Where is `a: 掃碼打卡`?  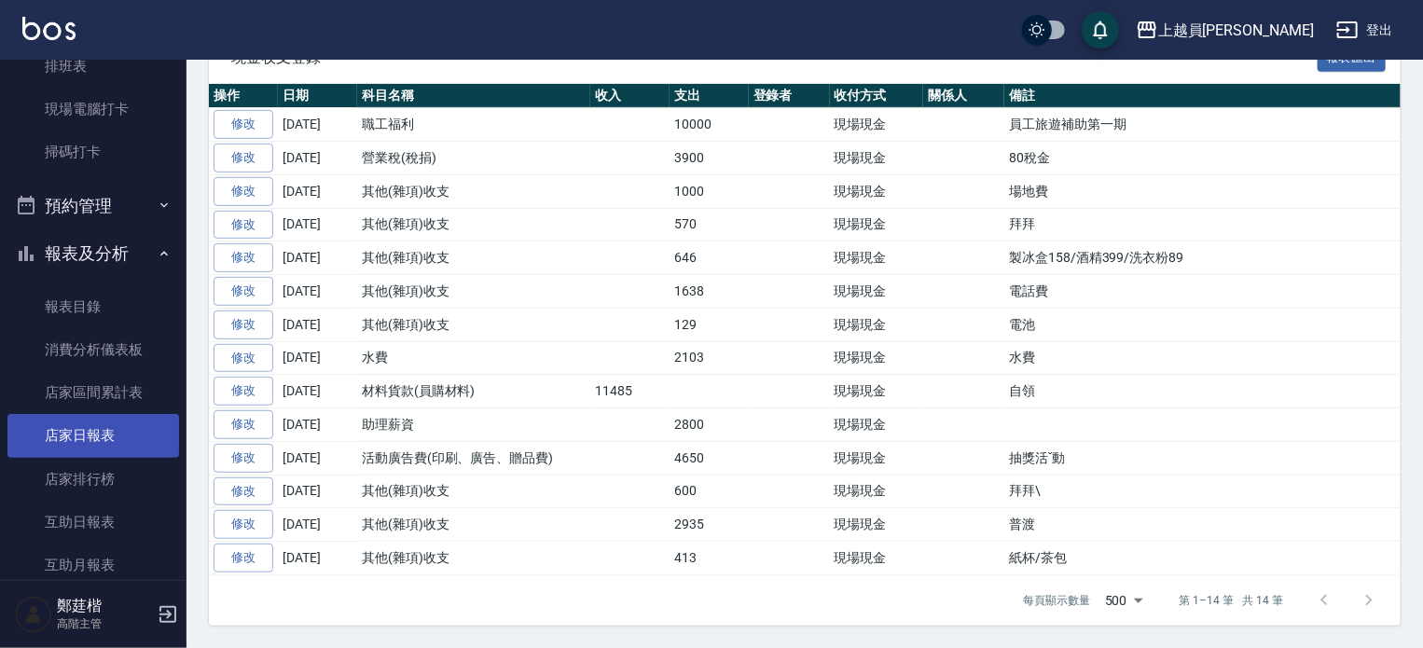
a: 掃碼打卡 is located at coordinates (93, 152).